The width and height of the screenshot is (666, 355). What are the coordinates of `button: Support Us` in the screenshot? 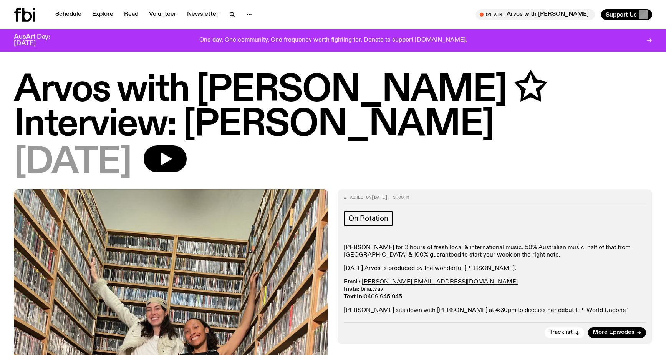 It's located at (627, 15).